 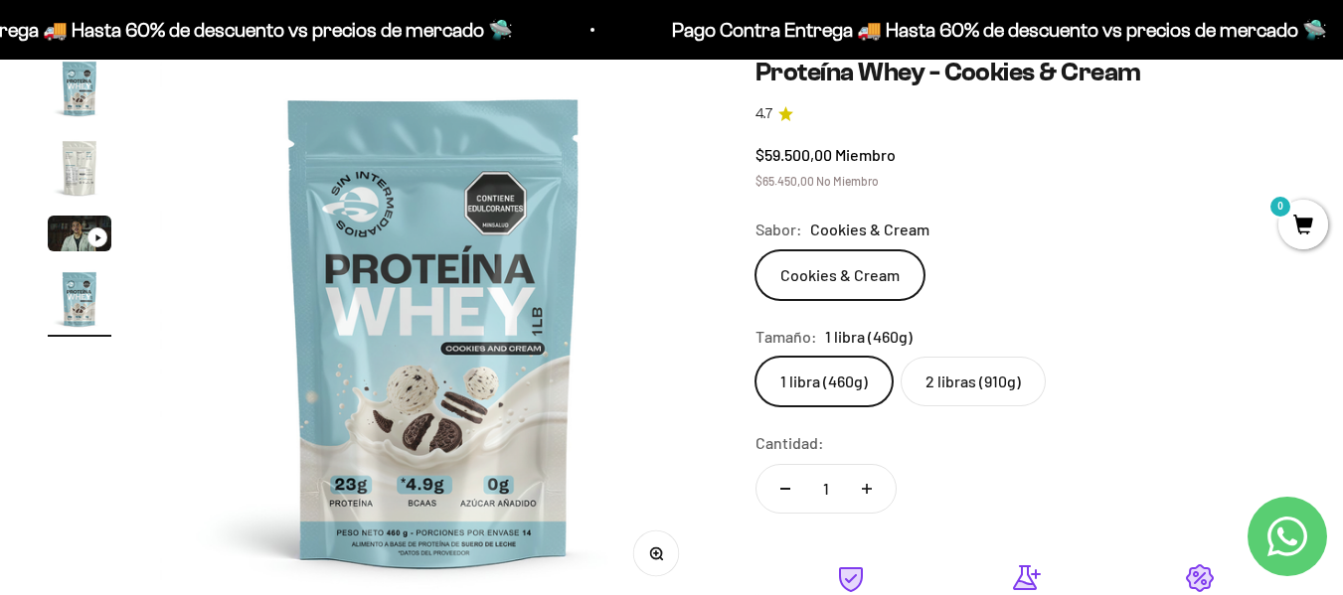 What do you see at coordinates (433, 30) in the screenshot?
I see `p: Pago Contra Entrega 🚚 Hasta 60% de descuento vs precios de mercado 🛸` at bounding box center [433, 30].